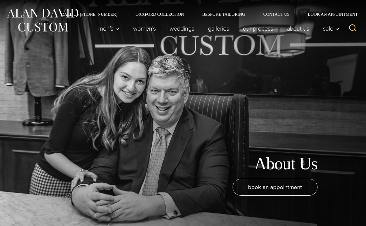  What do you see at coordinates (219, 28) in the screenshot?
I see `a: Galleries` at bounding box center [219, 28].